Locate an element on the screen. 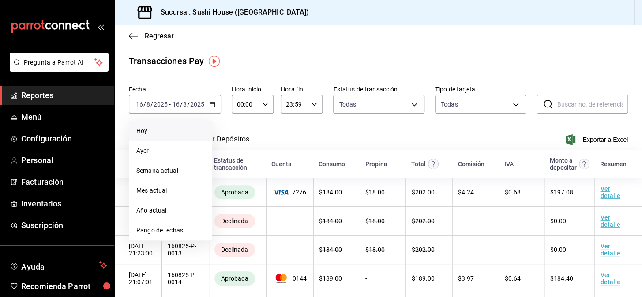 Image resolution: width=642 pixels, height=297 pixels. label: Hora fin is located at coordinates (302, 89).